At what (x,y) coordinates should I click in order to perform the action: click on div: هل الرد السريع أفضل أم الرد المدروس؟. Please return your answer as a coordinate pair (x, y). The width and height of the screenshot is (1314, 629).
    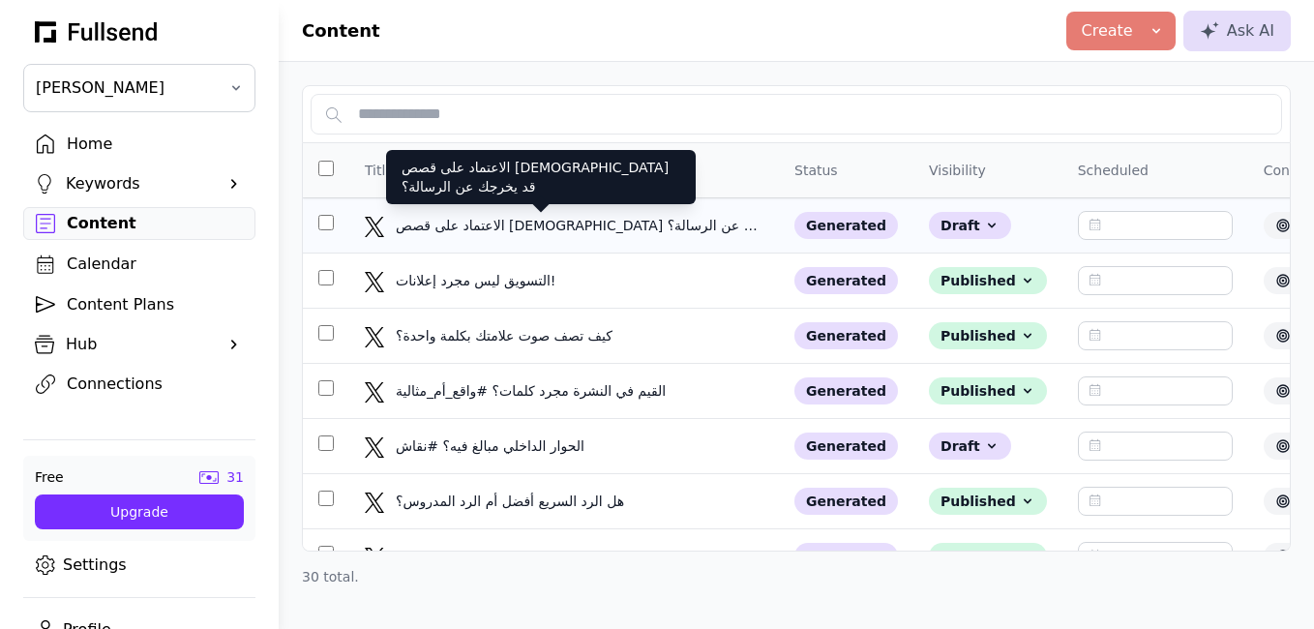
    Looking at the image, I should click on (512, 501).